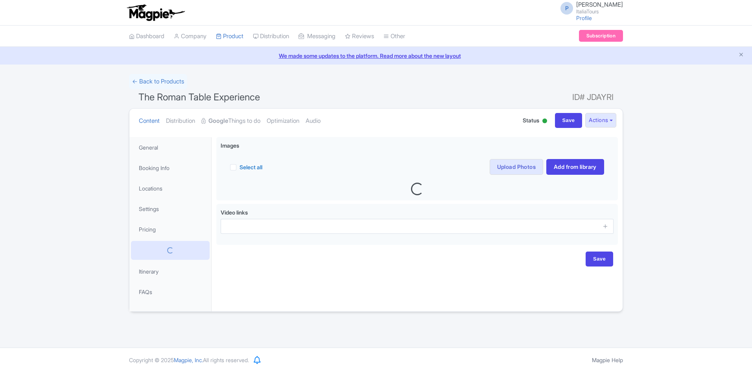 This screenshot has width=752, height=372. Describe the element at coordinates (170, 229) in the screenshot. I see `a: Pricing` at that location.